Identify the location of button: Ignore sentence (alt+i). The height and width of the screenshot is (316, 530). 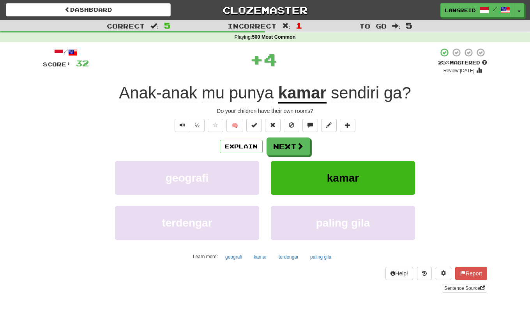
(292, 125).